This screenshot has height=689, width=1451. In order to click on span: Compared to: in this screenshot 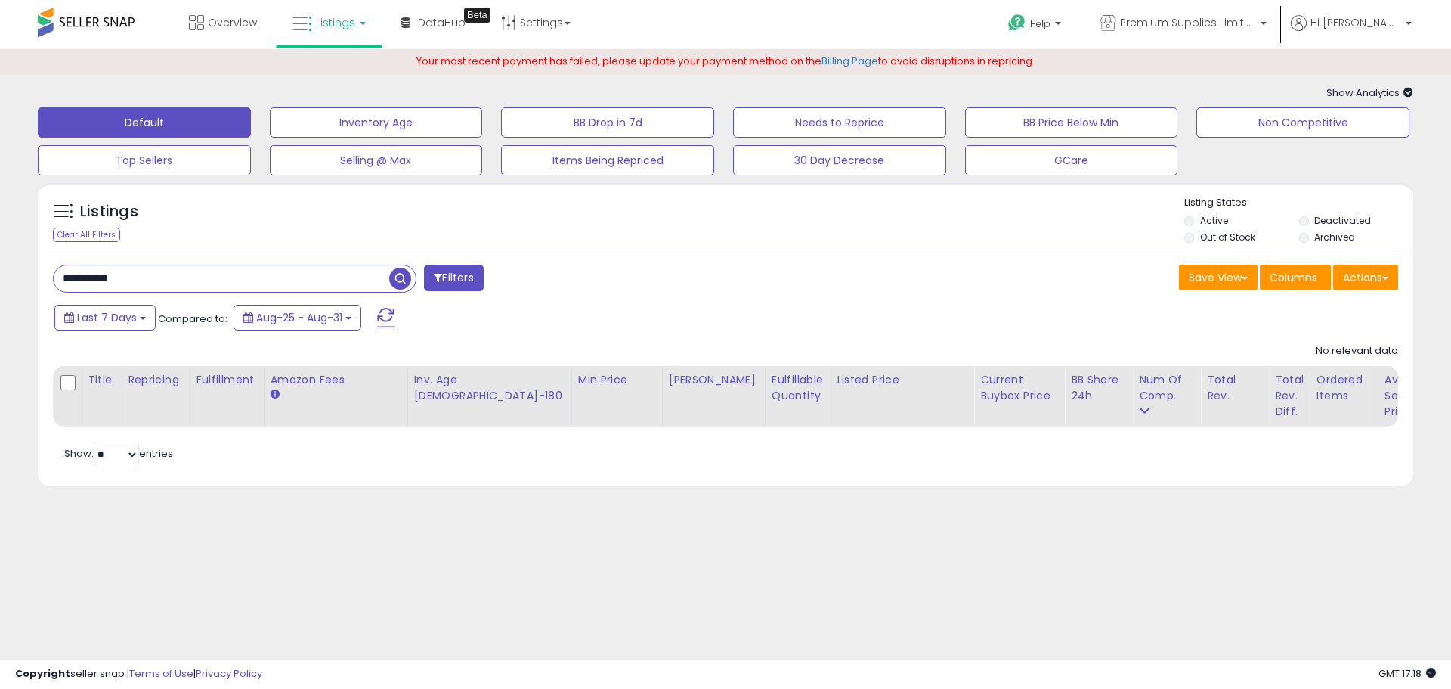, I will do `click(193, 318)`.